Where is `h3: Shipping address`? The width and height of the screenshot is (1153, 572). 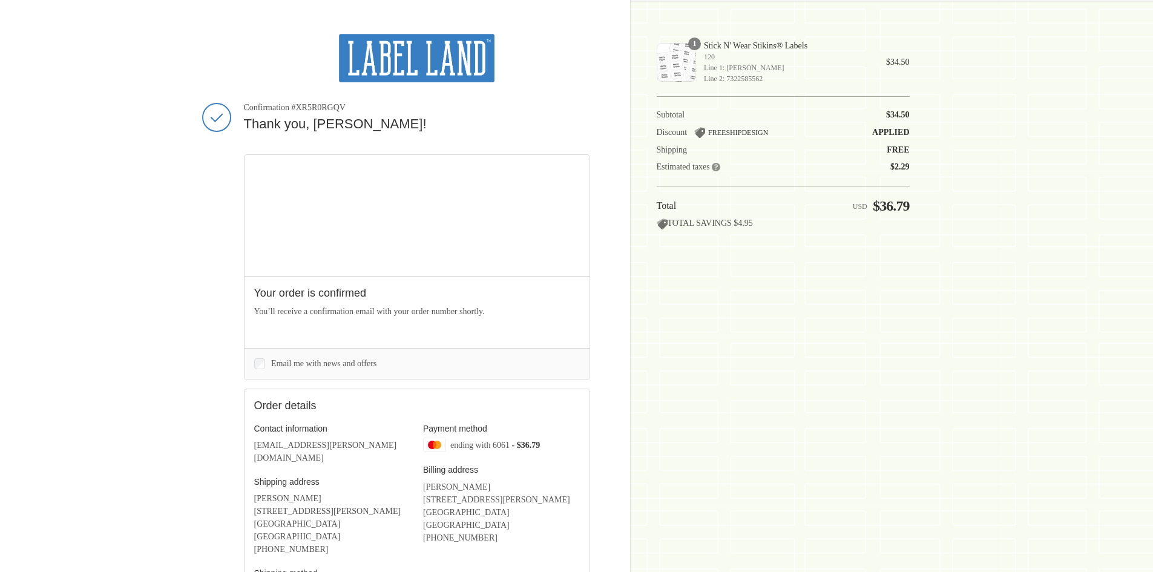
h3: Shipping address is located at coordinates (332, 482).